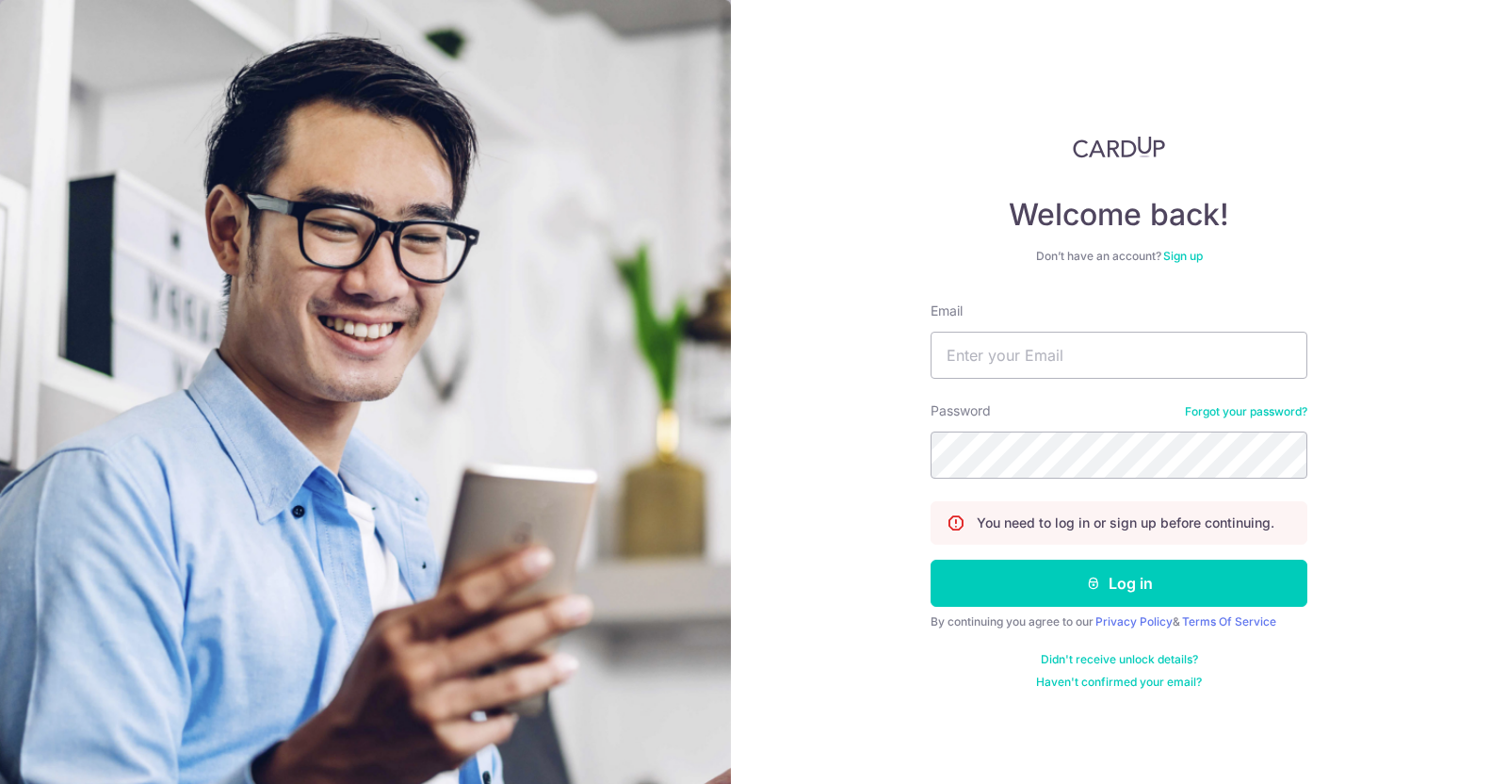 Image resolution: width=1507 pixels, height=784 pixels. I want to click on img: CardUp Logo, so click(1119, 147).